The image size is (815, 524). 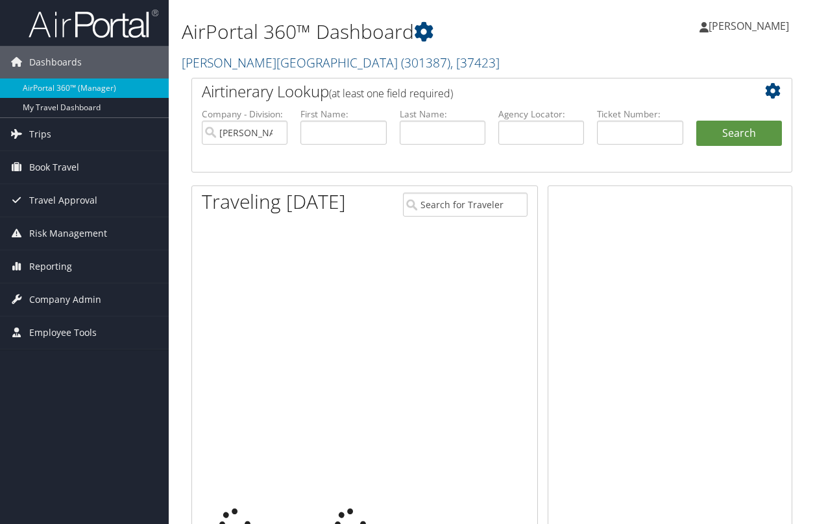 What do you see at coordinates (51, 267) in the screenshot?
I see `span: Reporting` at bounding box center [51, 267].